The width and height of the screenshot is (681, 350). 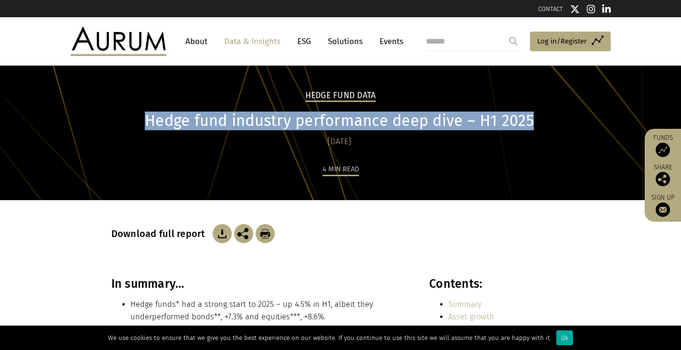 I want to click on a: Funds, so click(x=663, y=145).